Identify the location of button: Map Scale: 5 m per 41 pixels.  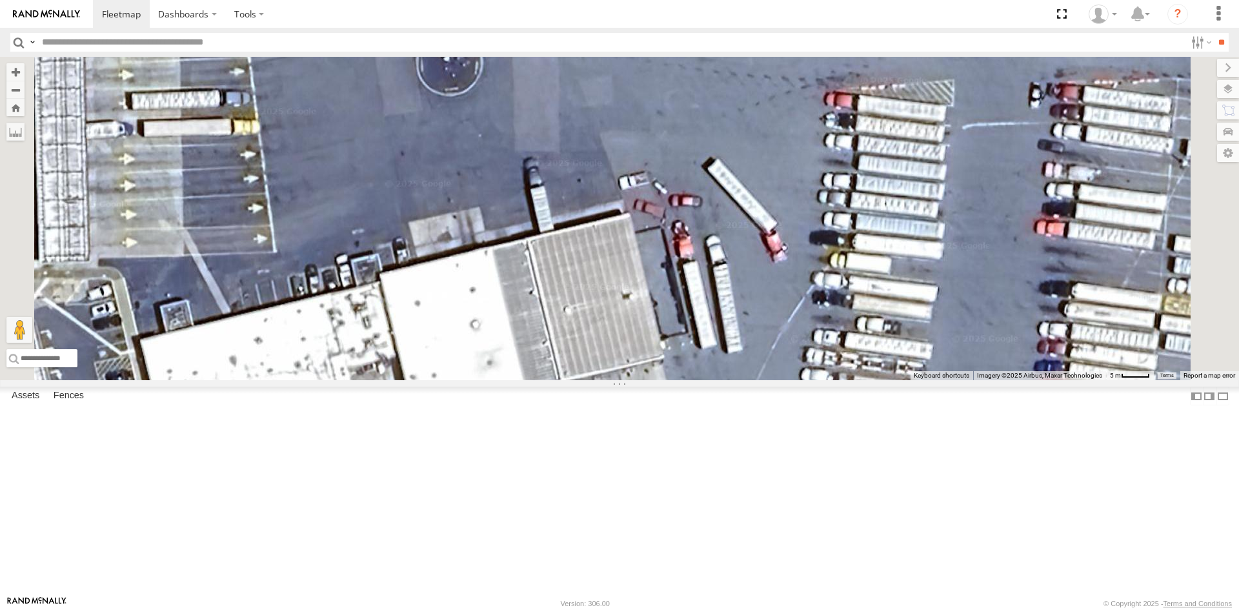
(1130, 375).